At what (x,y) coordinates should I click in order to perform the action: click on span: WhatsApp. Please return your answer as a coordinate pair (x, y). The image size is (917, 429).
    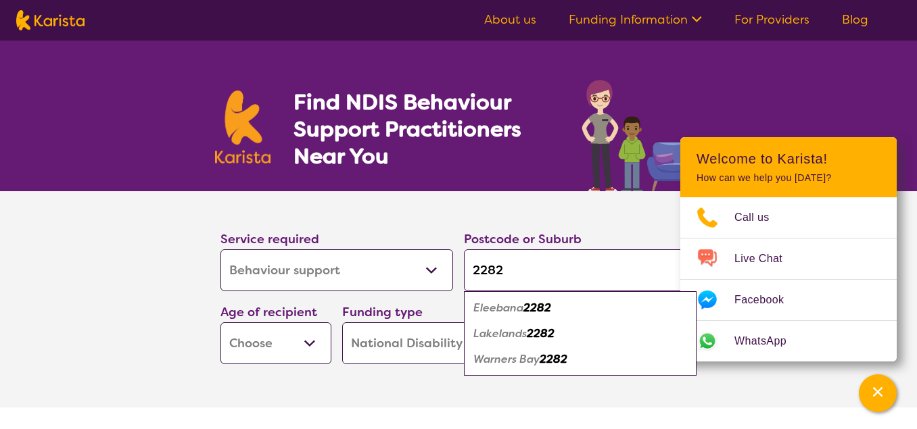
    Looking at the image, I should click on (768, 341).